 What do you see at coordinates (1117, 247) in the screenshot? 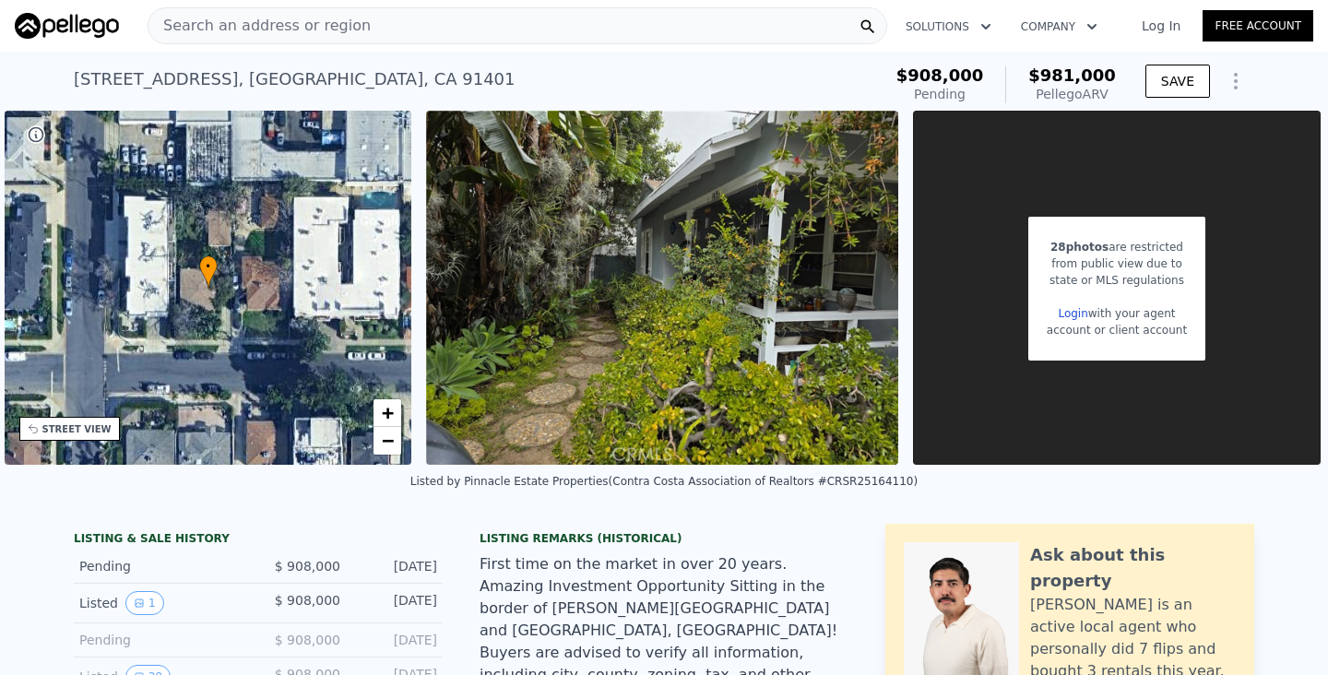
I see `div: are restricted` at bounding box center [1117, 247].